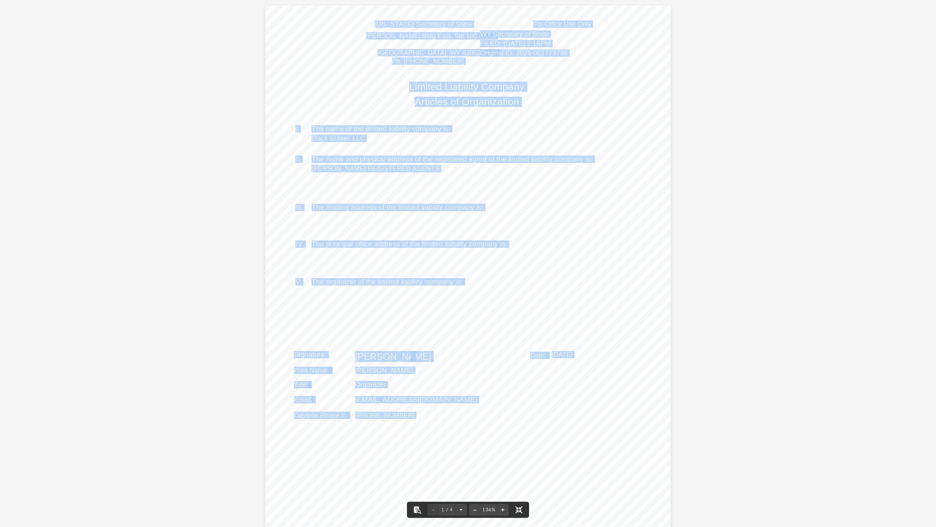  Describe the element at coordinates (452, 159) in the screenshot. I see `span: The name and physical address of the registered agent of the limited liability company is:` at that location.